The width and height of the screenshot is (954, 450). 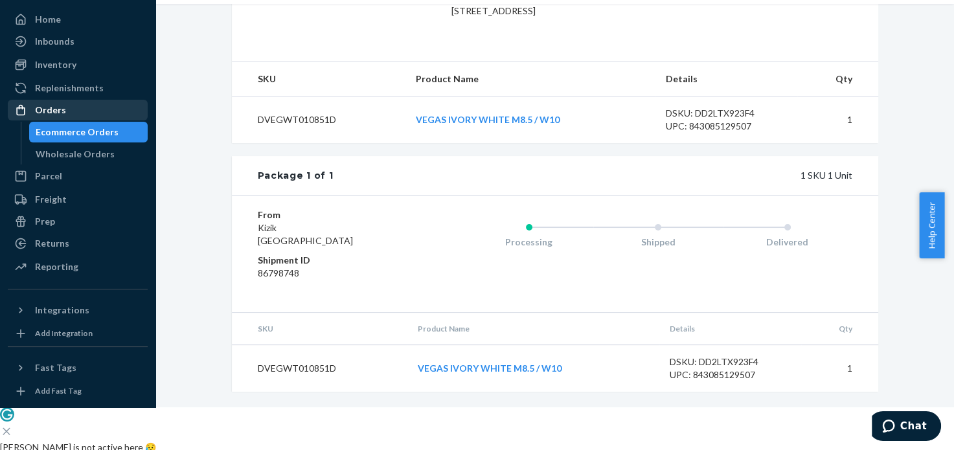 What do you see at coordinates (529, 242) in the screenshot?
I see `div: Processing` at bounding box center [529, 242].